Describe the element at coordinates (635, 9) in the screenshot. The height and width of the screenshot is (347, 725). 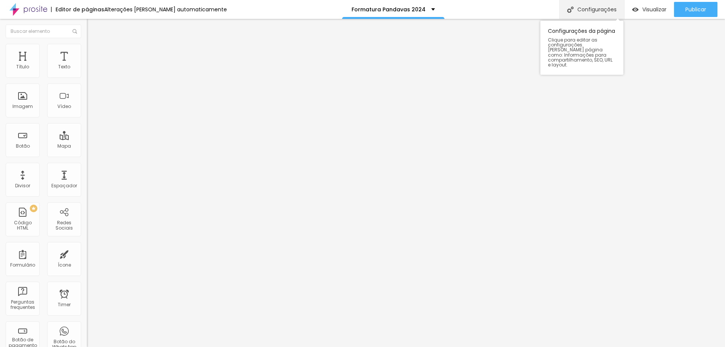
I see `img: view-1.svg` at that location.